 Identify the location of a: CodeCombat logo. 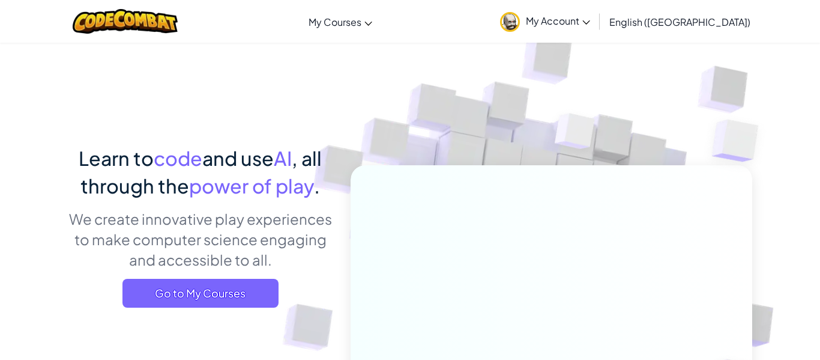
(125, 21).